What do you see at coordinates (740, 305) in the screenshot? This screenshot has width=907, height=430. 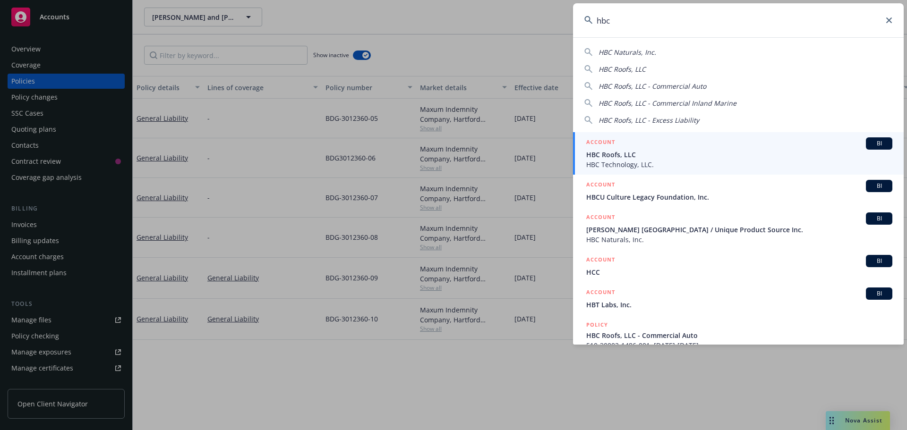 I see `span: HBT Labs, Inc.` at bounding box center [740, 305].